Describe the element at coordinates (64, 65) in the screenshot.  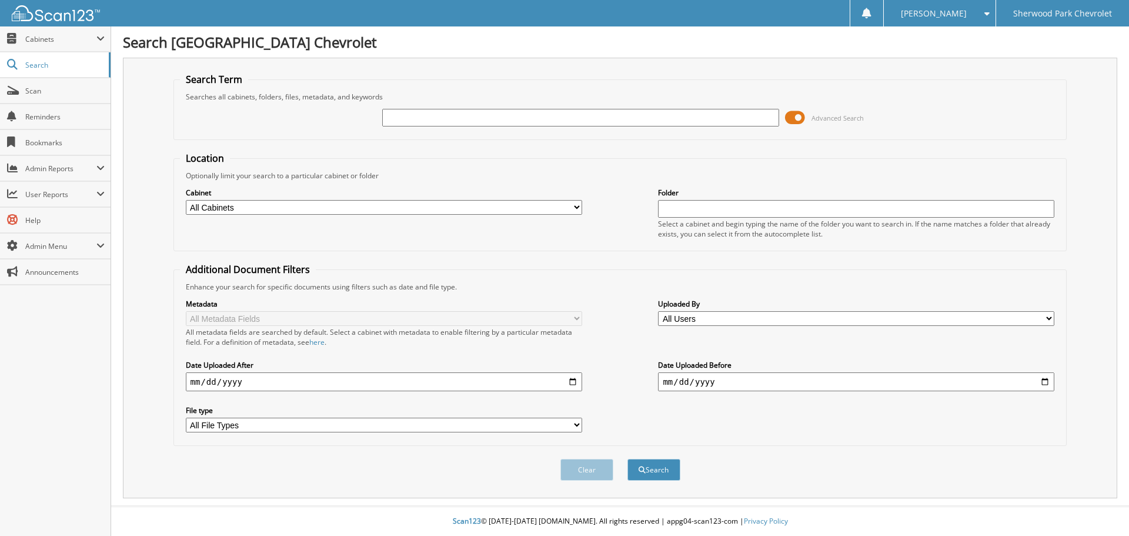
I see `span: Search` at that location.